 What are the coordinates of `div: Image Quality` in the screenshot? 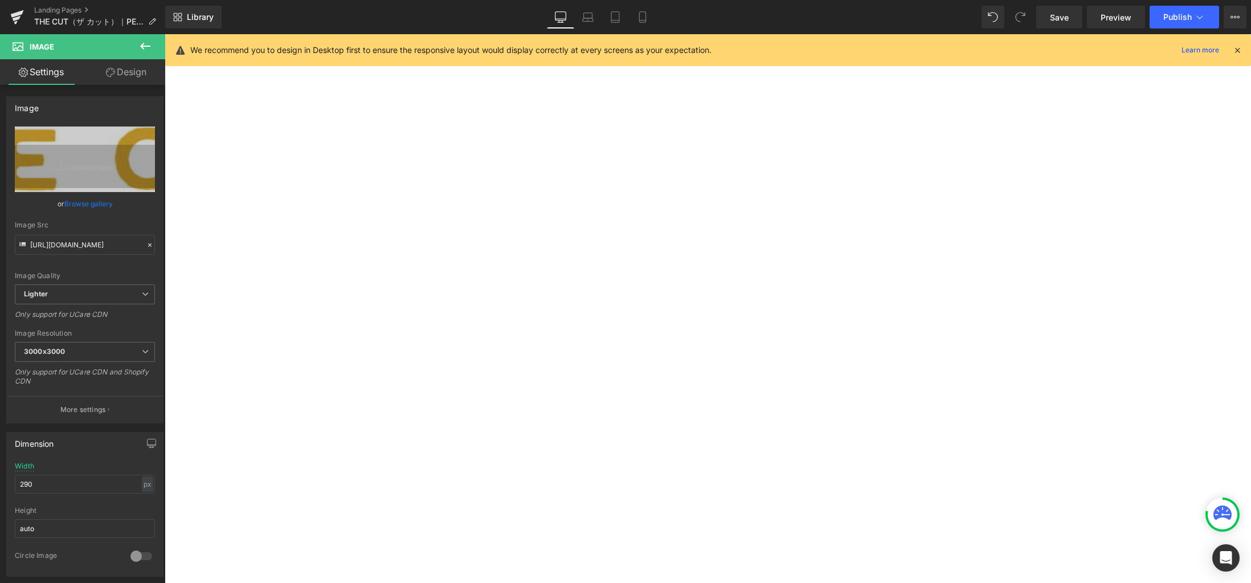 It's located at (85, 276).